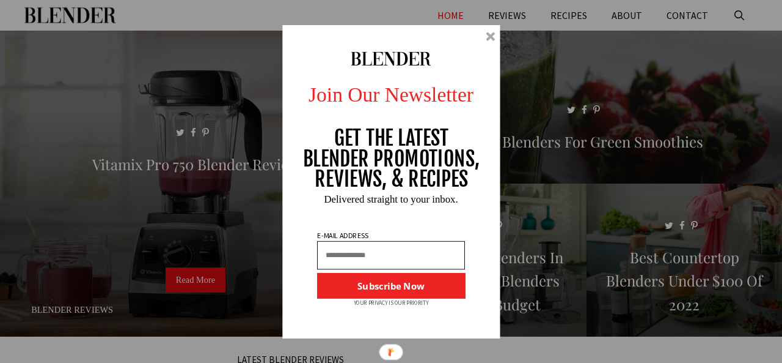  Describe the element at coordinates (391, 94) in the screenshot. I see `div: Join Our Newsletter` at that location.